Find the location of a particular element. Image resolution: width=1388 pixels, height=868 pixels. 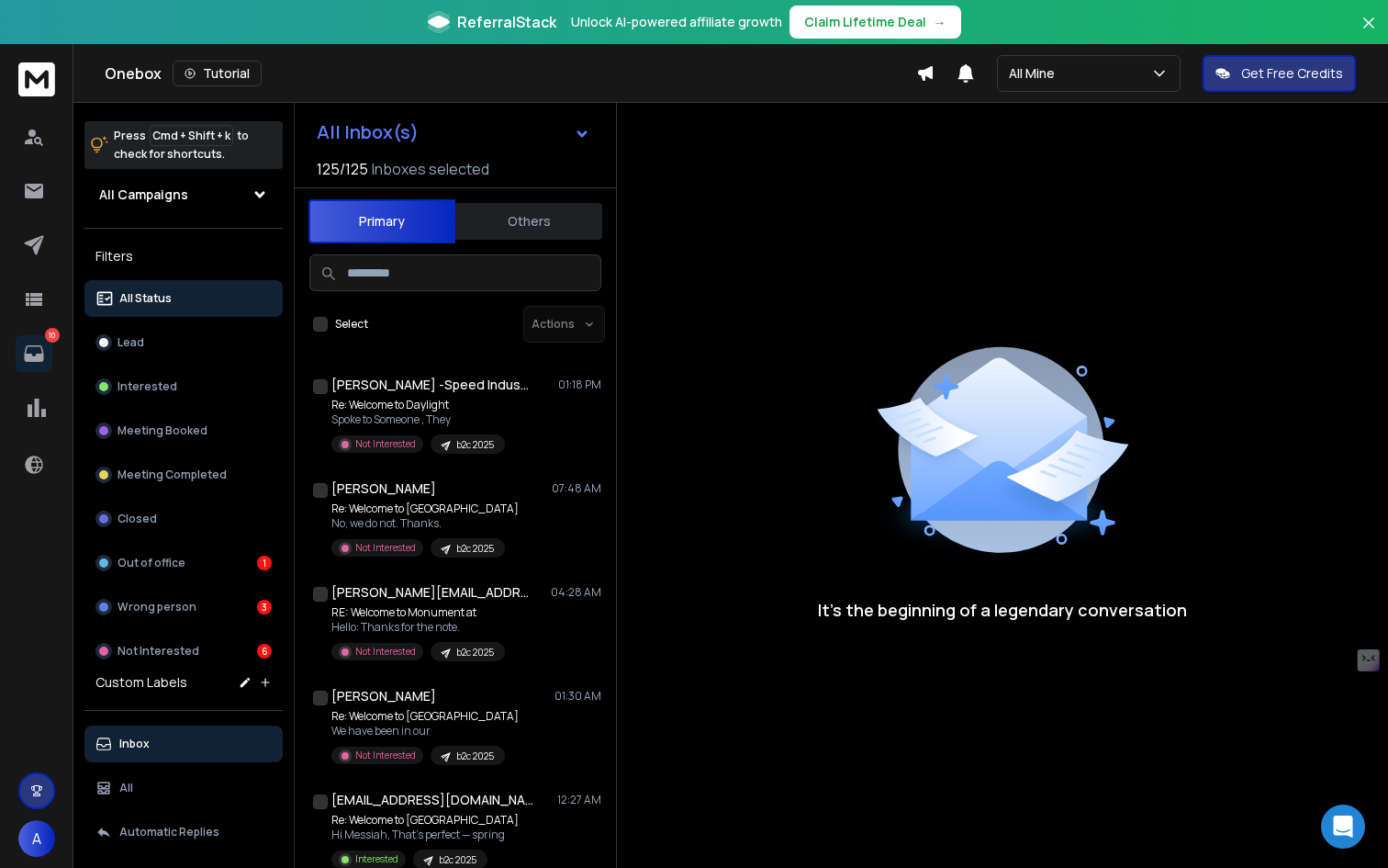

button: Out of office1 is located at coordinates (184, 562).